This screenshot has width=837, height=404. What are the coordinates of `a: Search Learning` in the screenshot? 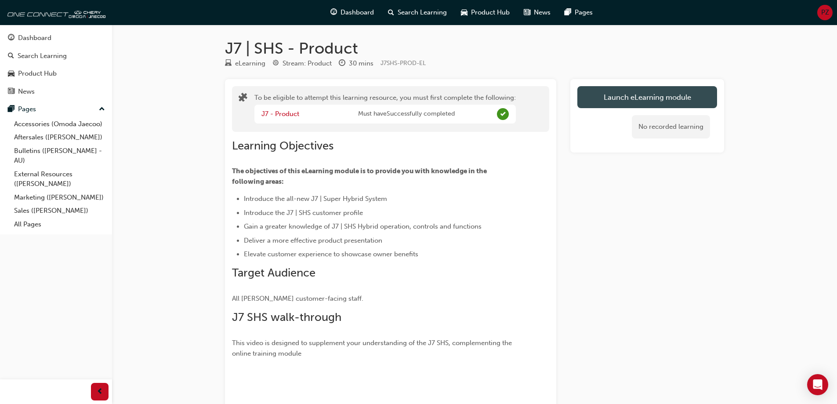 It's located at (56, 56).